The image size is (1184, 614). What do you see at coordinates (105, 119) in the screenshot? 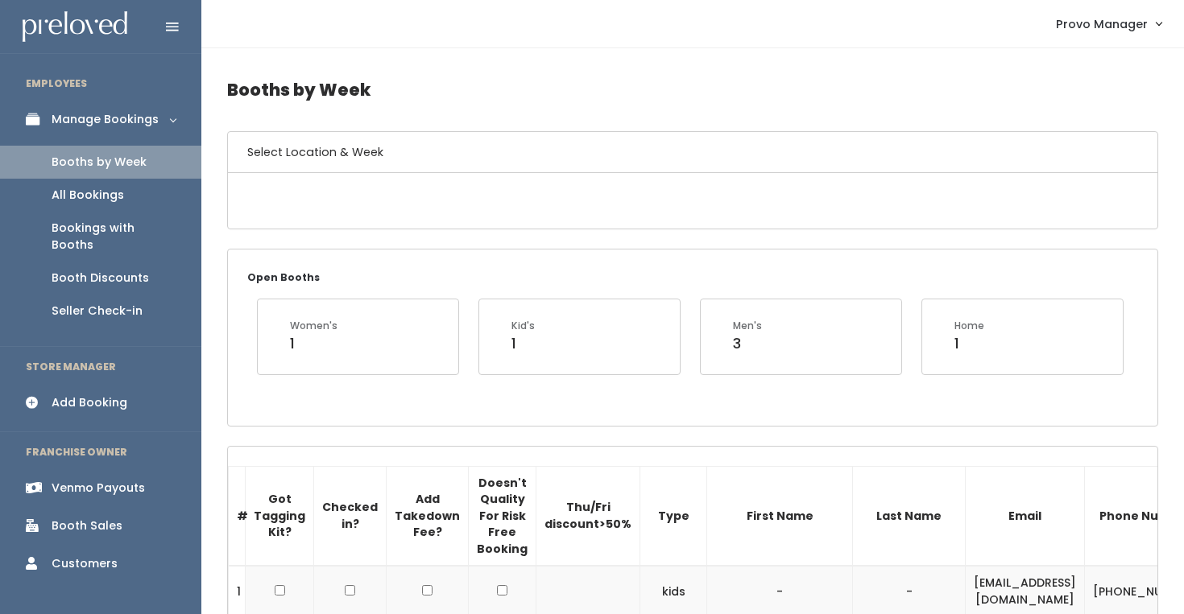
I see `div: Manage Bookings` at bounding box center [105, 119].